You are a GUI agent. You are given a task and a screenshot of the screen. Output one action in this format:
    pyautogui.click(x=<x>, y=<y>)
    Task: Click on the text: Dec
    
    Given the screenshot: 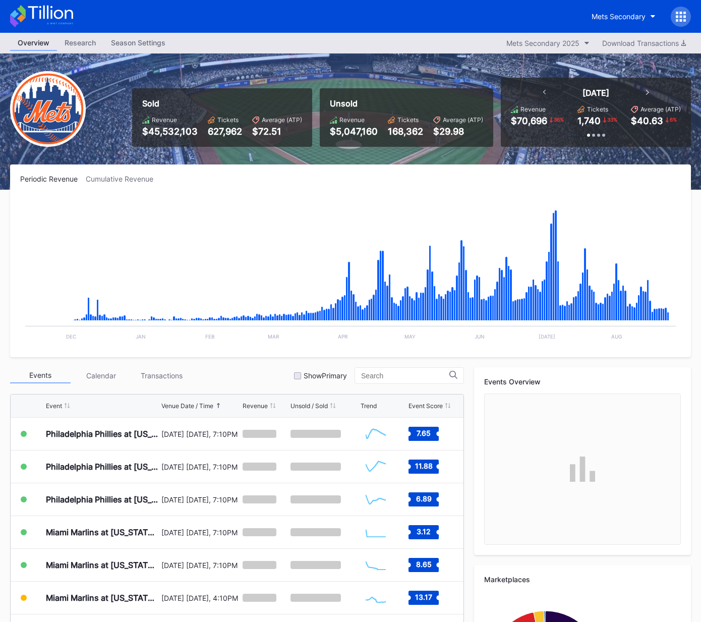 What is the action you would take?
    pyautogui.click(x=71, y=337)
    